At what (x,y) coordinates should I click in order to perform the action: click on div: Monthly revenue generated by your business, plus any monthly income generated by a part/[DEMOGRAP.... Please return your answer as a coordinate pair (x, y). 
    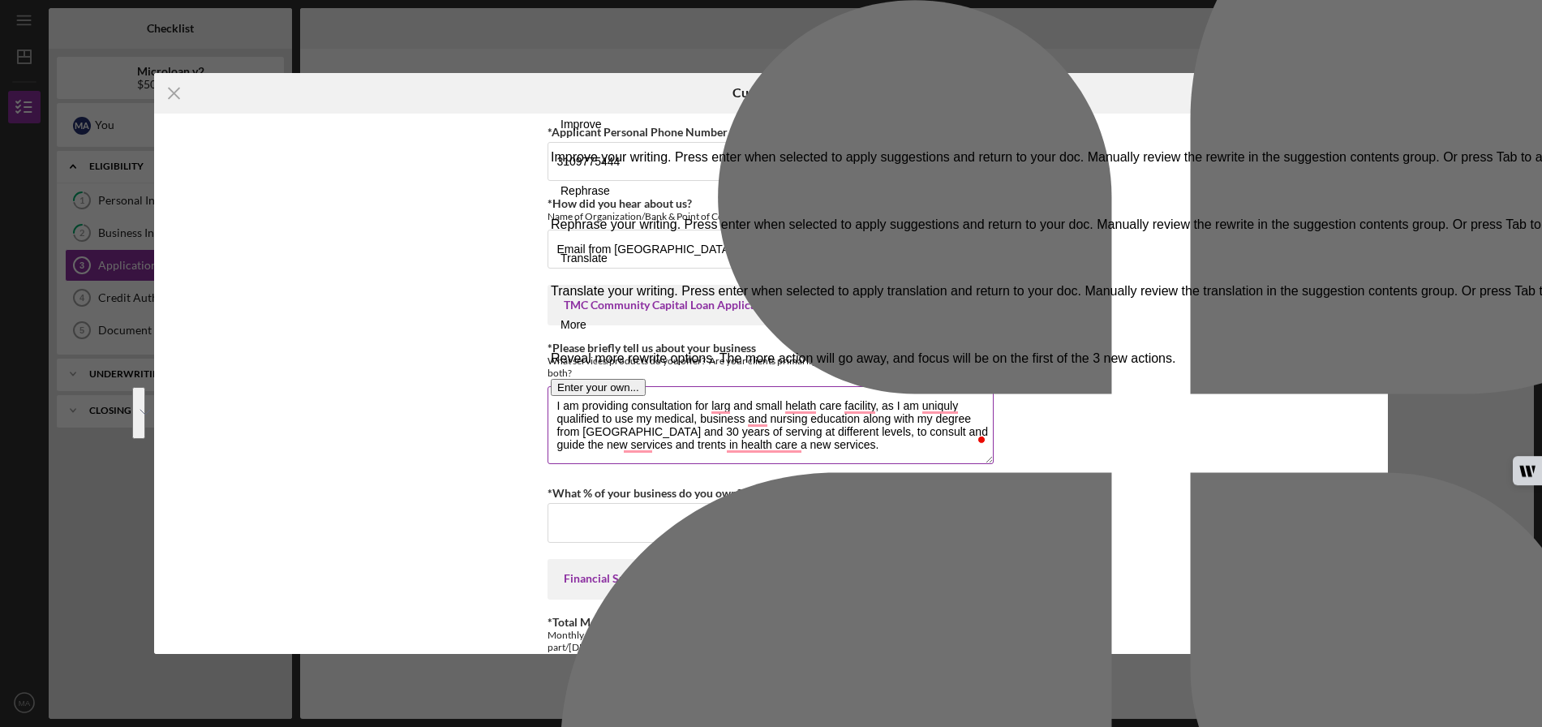
    Looking at the image, I should click on (771, 641).